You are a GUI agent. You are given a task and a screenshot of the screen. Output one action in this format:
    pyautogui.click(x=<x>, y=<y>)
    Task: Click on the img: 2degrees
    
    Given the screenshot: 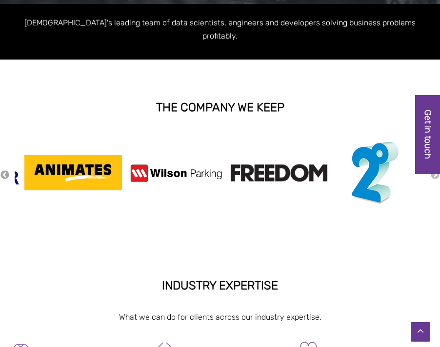 What is the action you would take?
    pyautogui.click(x=375, y=173)
    